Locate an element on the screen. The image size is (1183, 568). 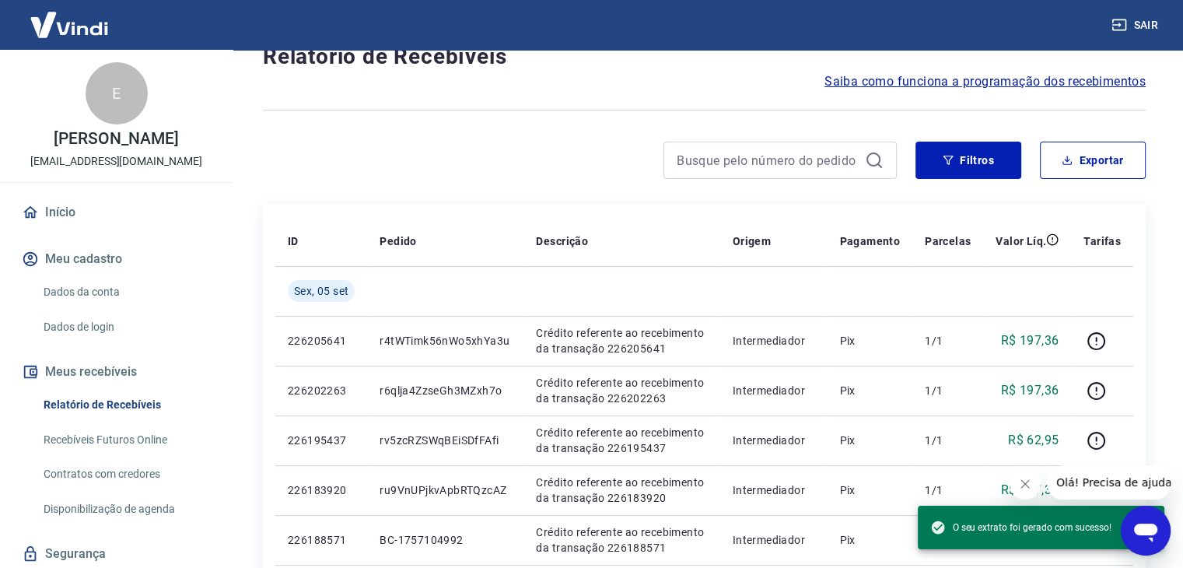
p: rv5zcRZSWqBEiSDfFAfi is located at coordinates (445, 440).